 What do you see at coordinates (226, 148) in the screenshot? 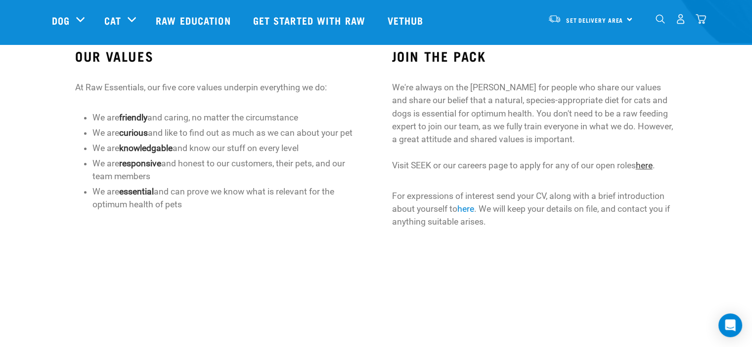
I see `li: We are and know our stuff on every level` at bounding box center [226, 148].